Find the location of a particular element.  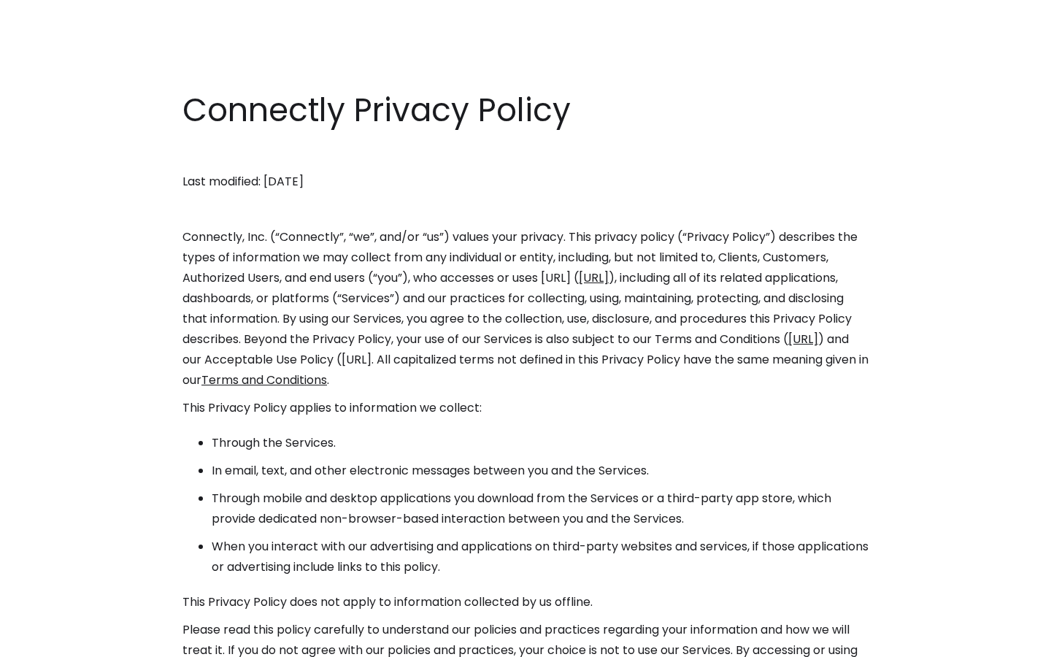

li: Through the Services. is located at coordinates (540, 443).